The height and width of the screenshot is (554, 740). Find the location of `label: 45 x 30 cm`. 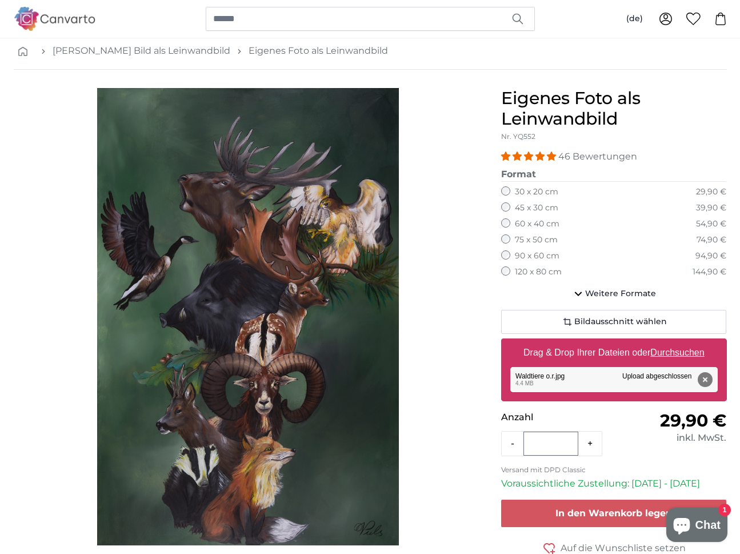

label: 45 x 30 cm is located at coordinates (537, 208).